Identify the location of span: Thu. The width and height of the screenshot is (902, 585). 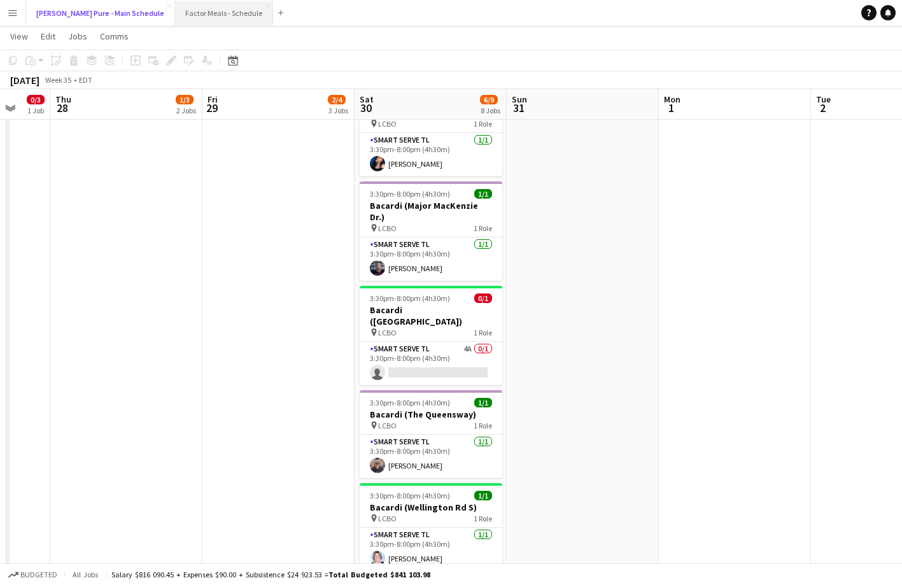
(63, 99).